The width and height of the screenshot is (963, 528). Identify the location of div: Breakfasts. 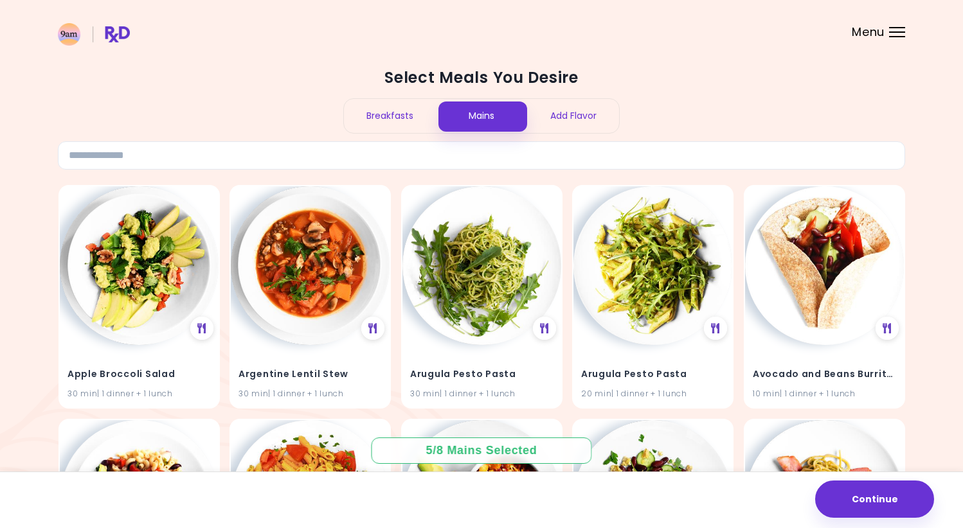
(389, 116).